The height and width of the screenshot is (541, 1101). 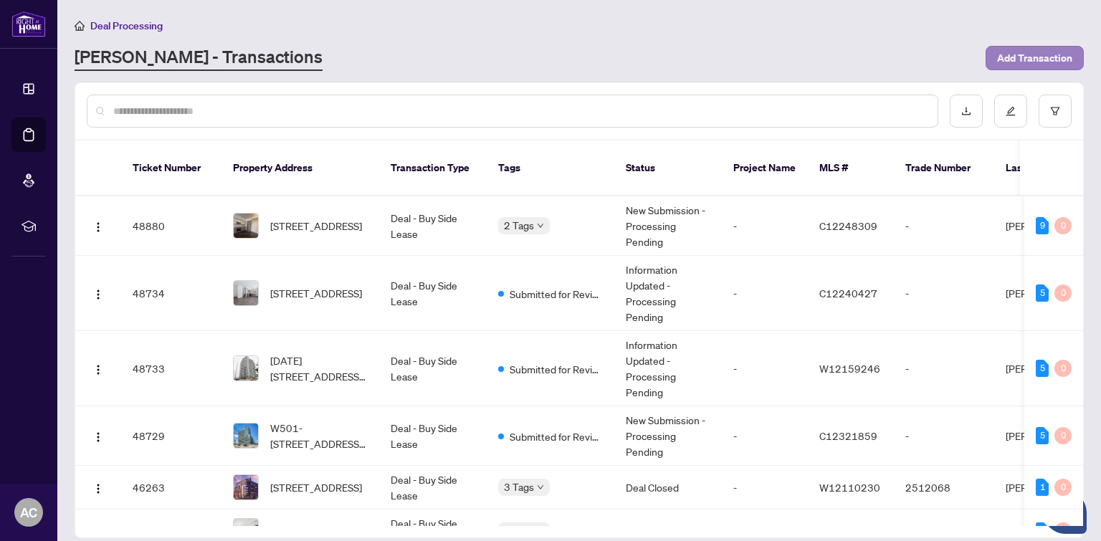 What do you see at coordinates (848, 226) in the screenshot?
I see `span: C12248309` at bounding box center [848, 226].